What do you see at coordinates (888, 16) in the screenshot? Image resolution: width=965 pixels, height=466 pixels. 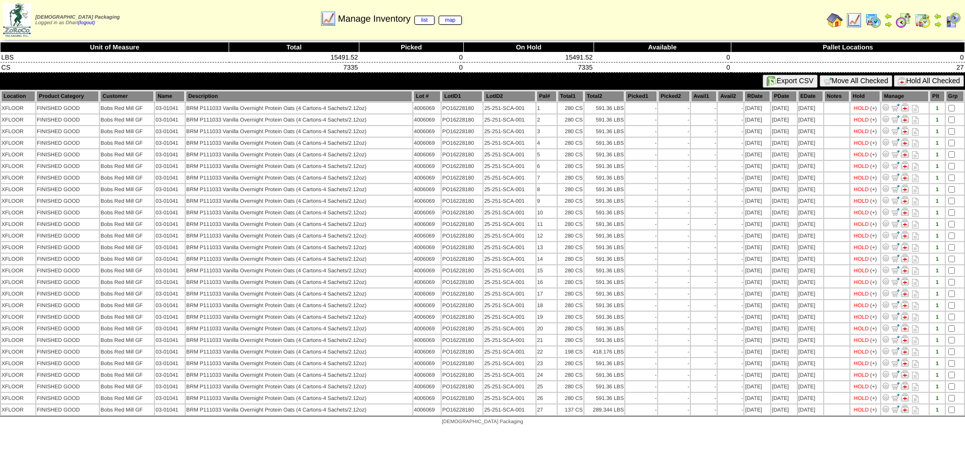 I see `img: arrowleft.gif` at bounding box center [888, 16].